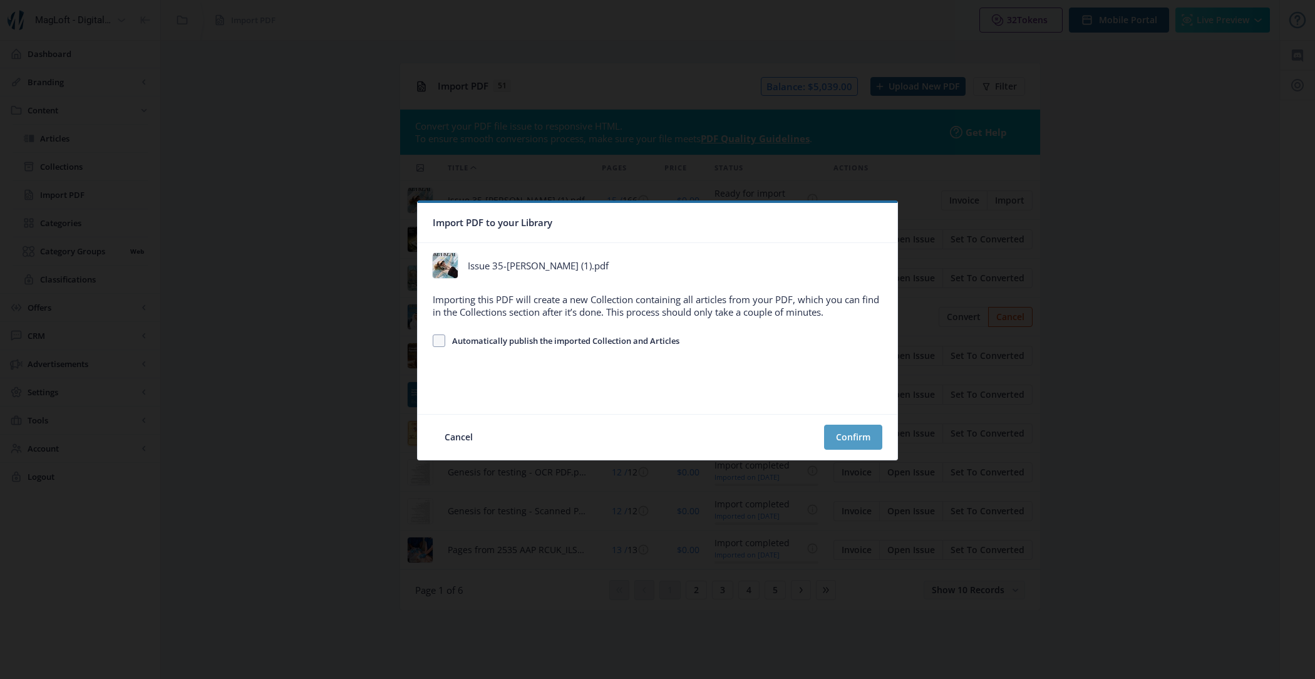  Describe the element at coordinates (853, 437) in the screenshot. I see `button: Confirm` at that location.